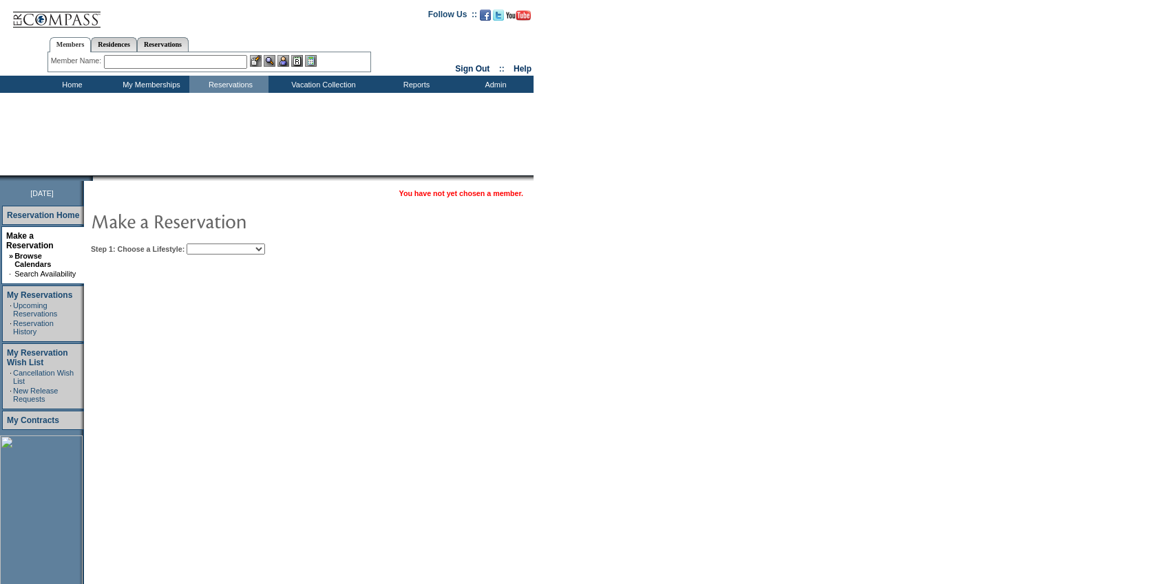 The image size is (1158, 584). Describe the element at coordinates (43, 215) in the screenshot. I see `a: Reservation Home` at that location.